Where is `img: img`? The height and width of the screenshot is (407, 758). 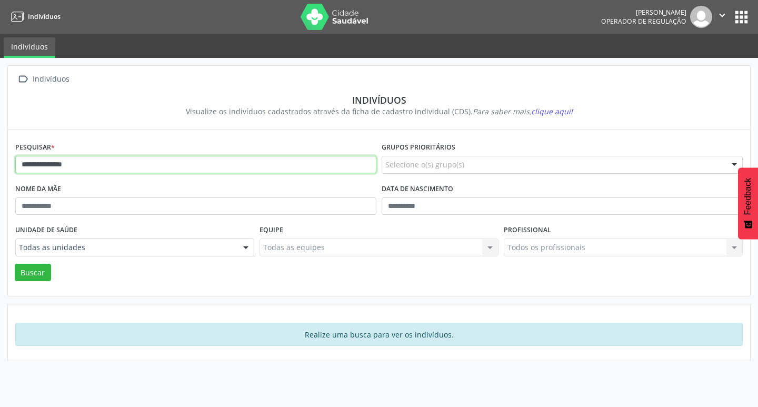
img: img is located at coordinates (701, 17).